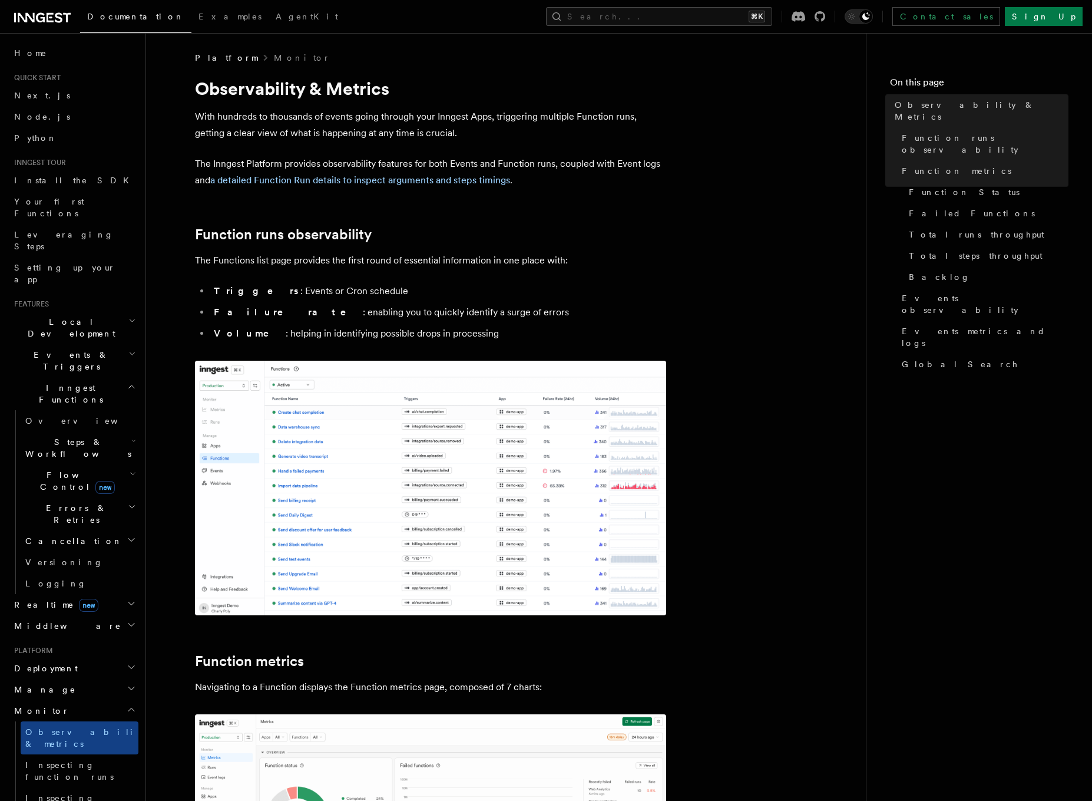  I want to click on span: Quick start, so click(35, 78).